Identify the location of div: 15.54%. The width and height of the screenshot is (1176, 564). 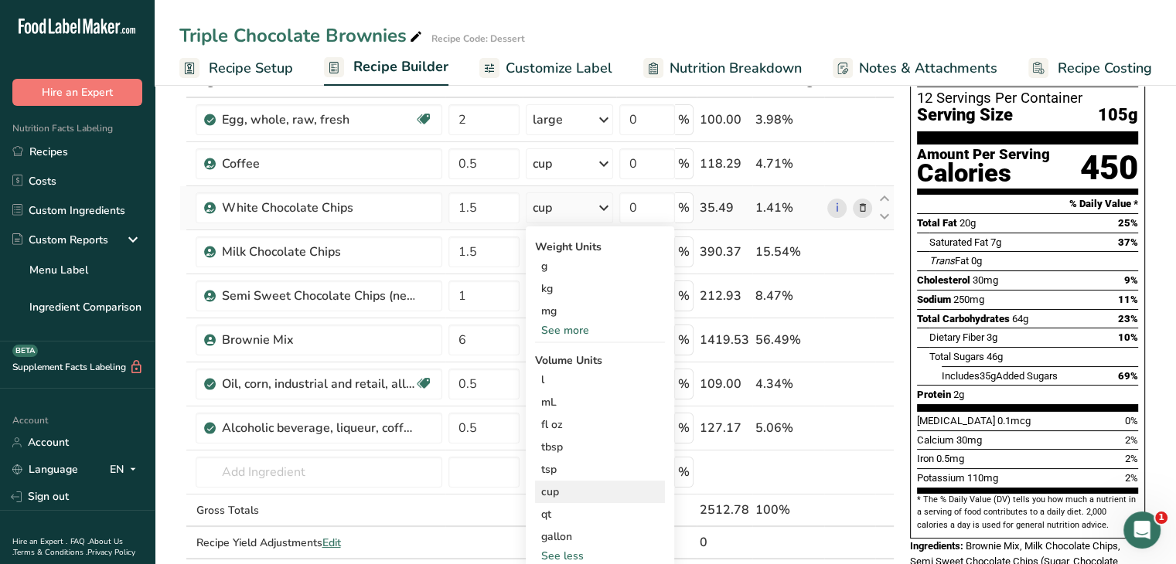
(788, 252).